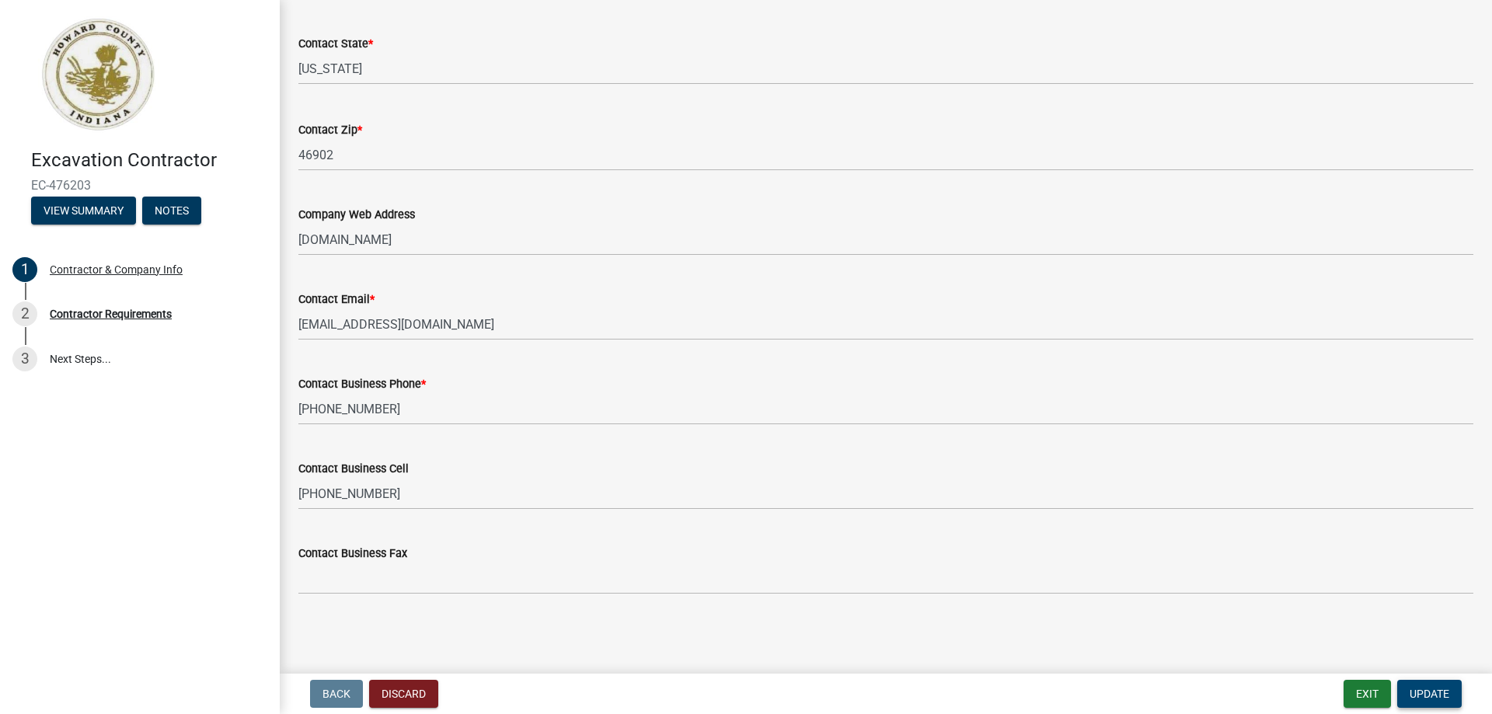 This screenshot has width=1492, height=714. I want to click on button: Back, so click(336, 694).